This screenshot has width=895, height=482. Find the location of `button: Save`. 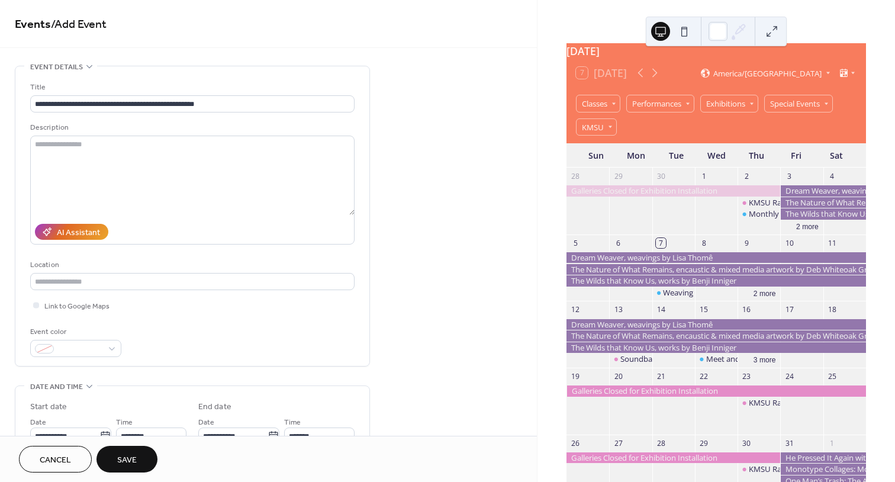

button: Save is located at coordinates (127, 459).